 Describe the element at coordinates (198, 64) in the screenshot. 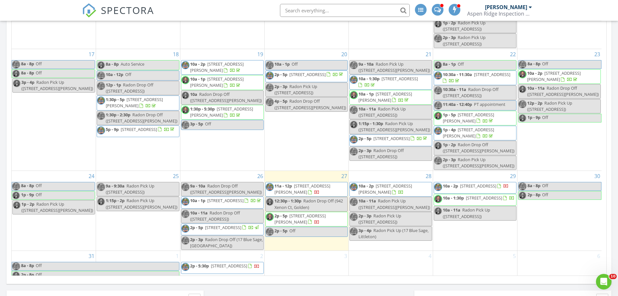

I see `span: 10a - 2p` at that location.